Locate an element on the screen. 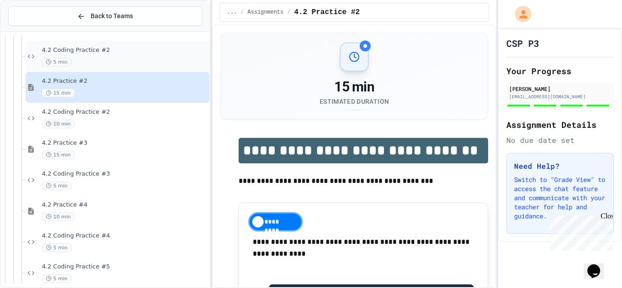 Image resolution: width=622 pixels, height=288 pixels. div: Estimated Duration is located at coordinates (354, 101).